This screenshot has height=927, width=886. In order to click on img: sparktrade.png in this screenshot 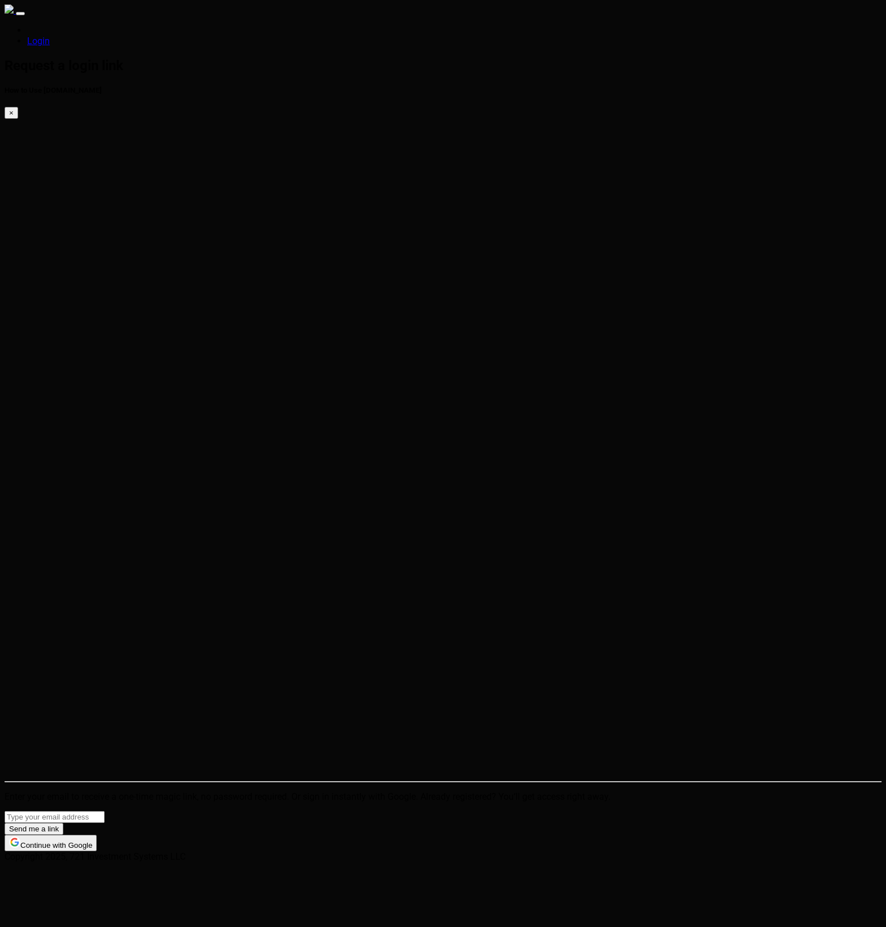, I will do `click(9, 9)`.